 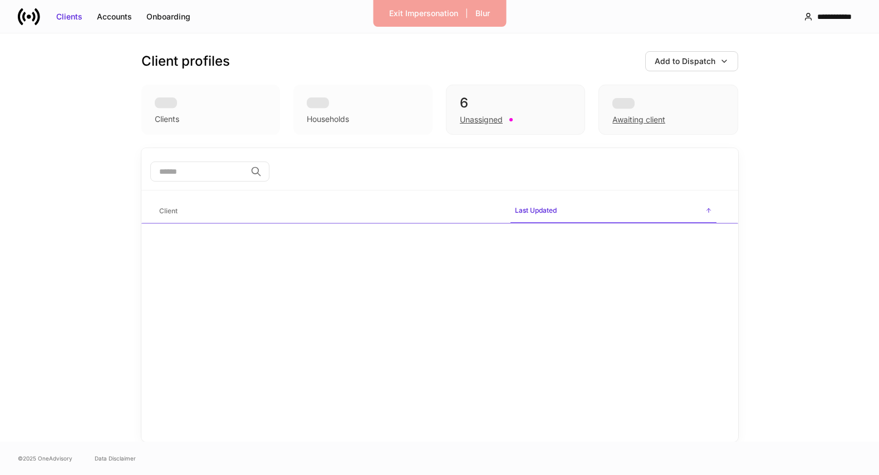 What do you see at coordinates (45, 458) in the screenshot?
I see `span: © 2025 OneAdvisory` at bounding box center [45, 458].